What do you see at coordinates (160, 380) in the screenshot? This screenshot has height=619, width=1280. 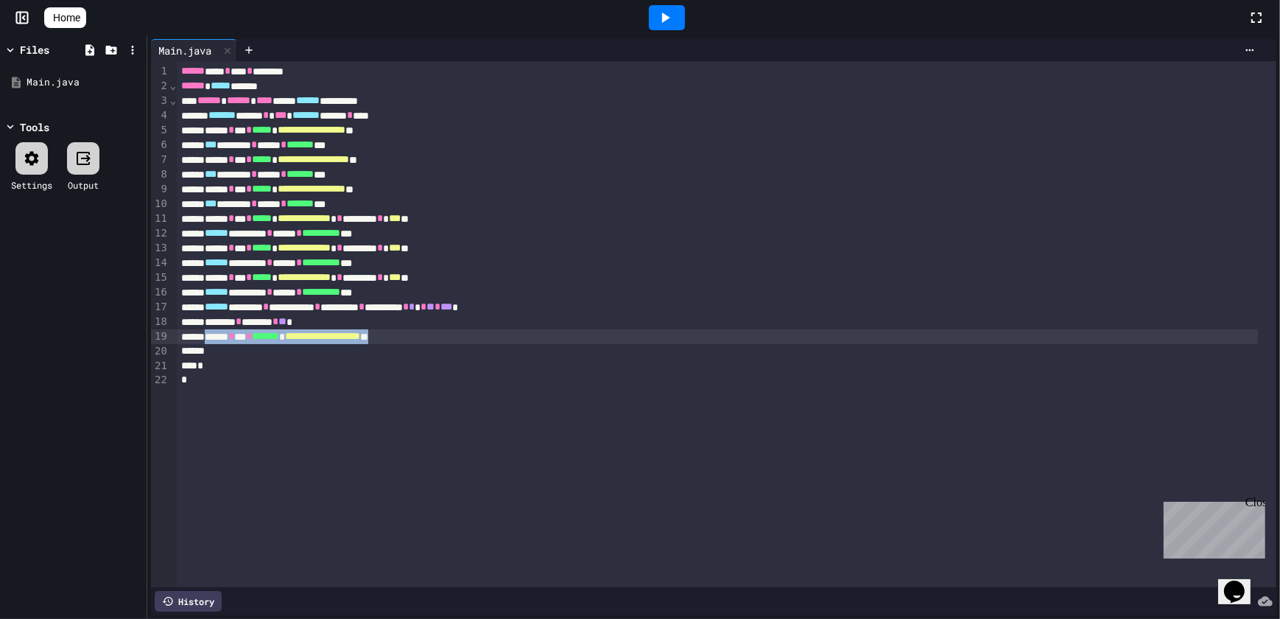 I see `div: 22` at bounding box center [160, 380].